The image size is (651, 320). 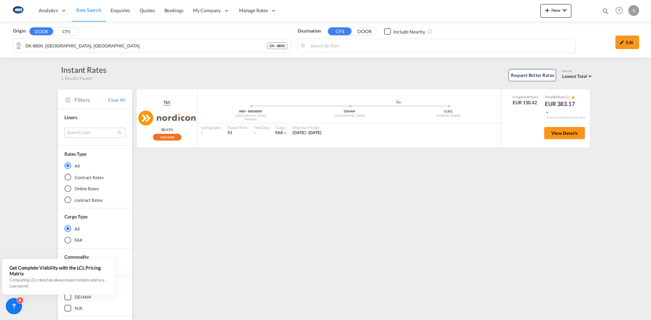 I want to click on span: Filters, so click(x=91, y=100).